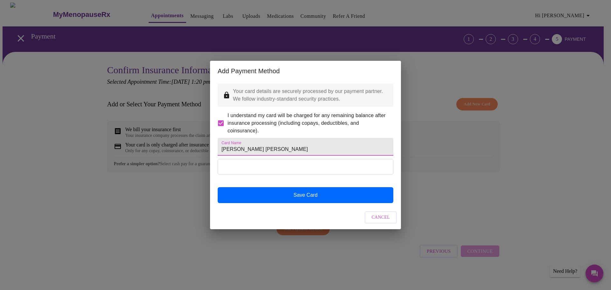  What do you see at coordinates (308, 123) in the screenshot?
I see `span: I understand my card will be charged for any remaining balance after insurance processing (includ...` at bounding box center [308, 123].